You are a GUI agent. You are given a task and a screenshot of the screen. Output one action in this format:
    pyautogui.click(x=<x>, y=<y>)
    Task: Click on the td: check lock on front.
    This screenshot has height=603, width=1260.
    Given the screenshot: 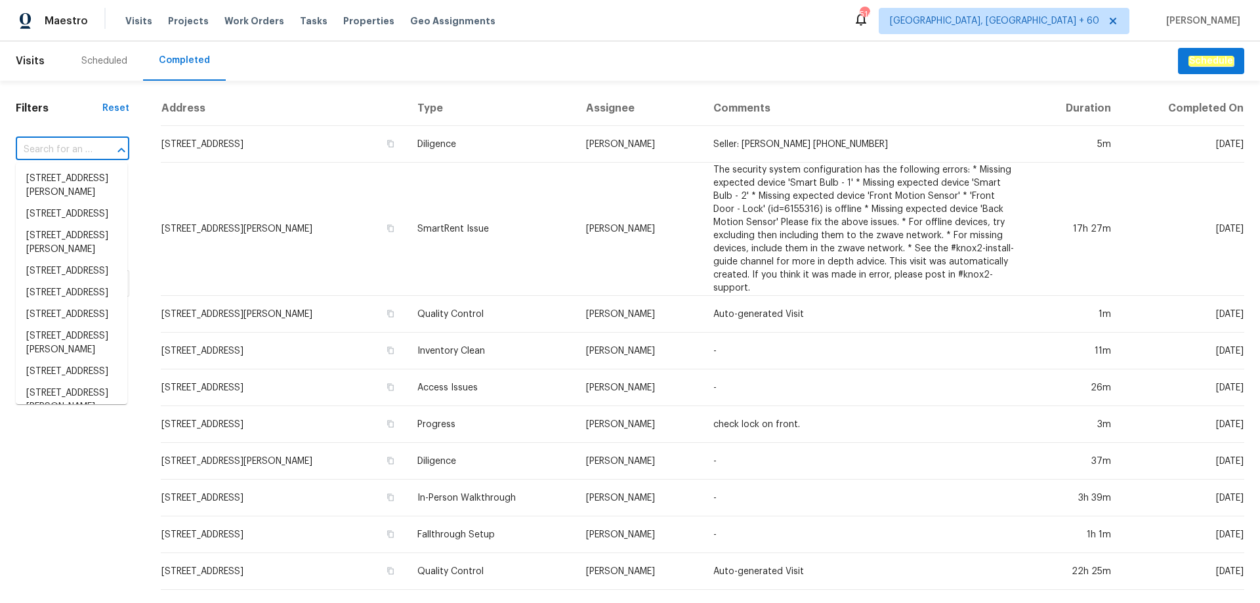 What is the action you would take?
    pyautogui.click(x=865, y=425)
    